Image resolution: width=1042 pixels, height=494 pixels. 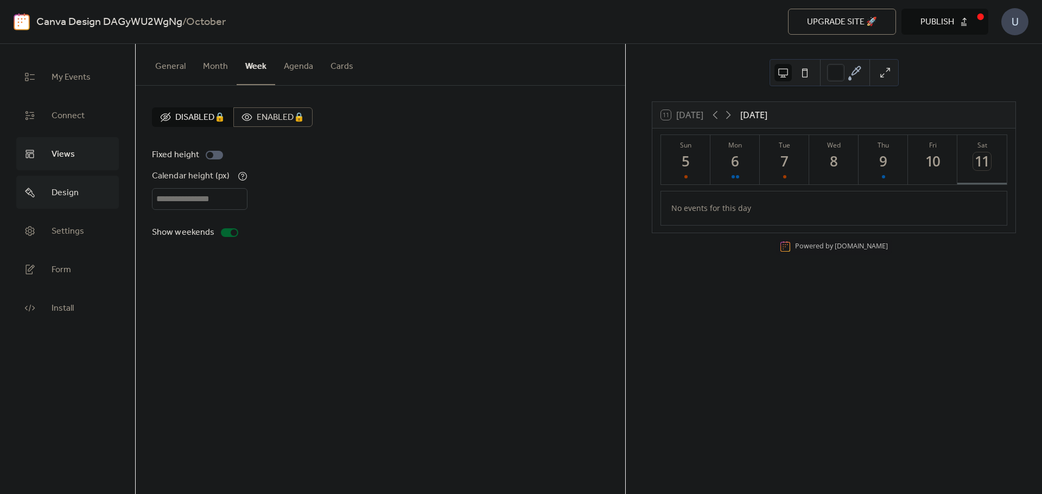 What do you see at coordinates (842, 22) in the screenshot?
I see `span: Upgrade site 🚀` at bounding box center [842, 22].